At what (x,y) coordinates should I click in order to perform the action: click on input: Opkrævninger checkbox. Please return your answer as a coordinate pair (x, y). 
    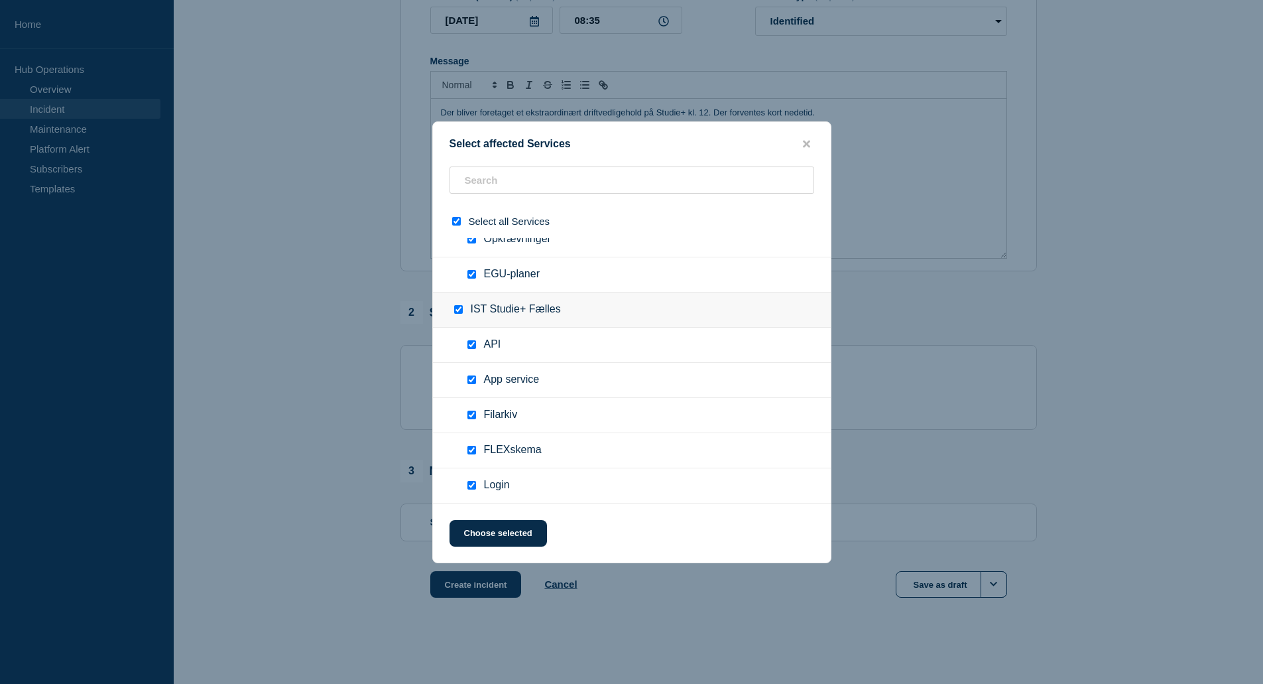
    Looking at the image, I should click on (472, 239).